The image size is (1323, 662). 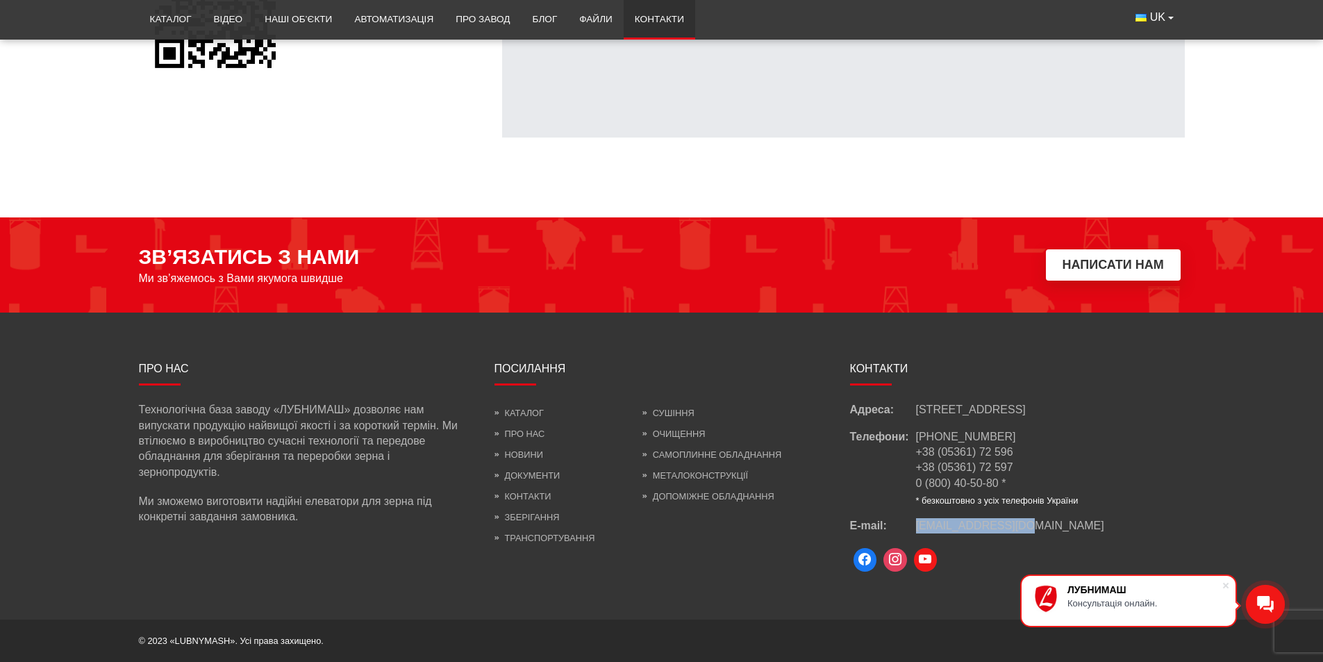 What do you see at coordinates (596, 19) in the screenshot?
I see `a: Файли` at bounding box center [596, 19].